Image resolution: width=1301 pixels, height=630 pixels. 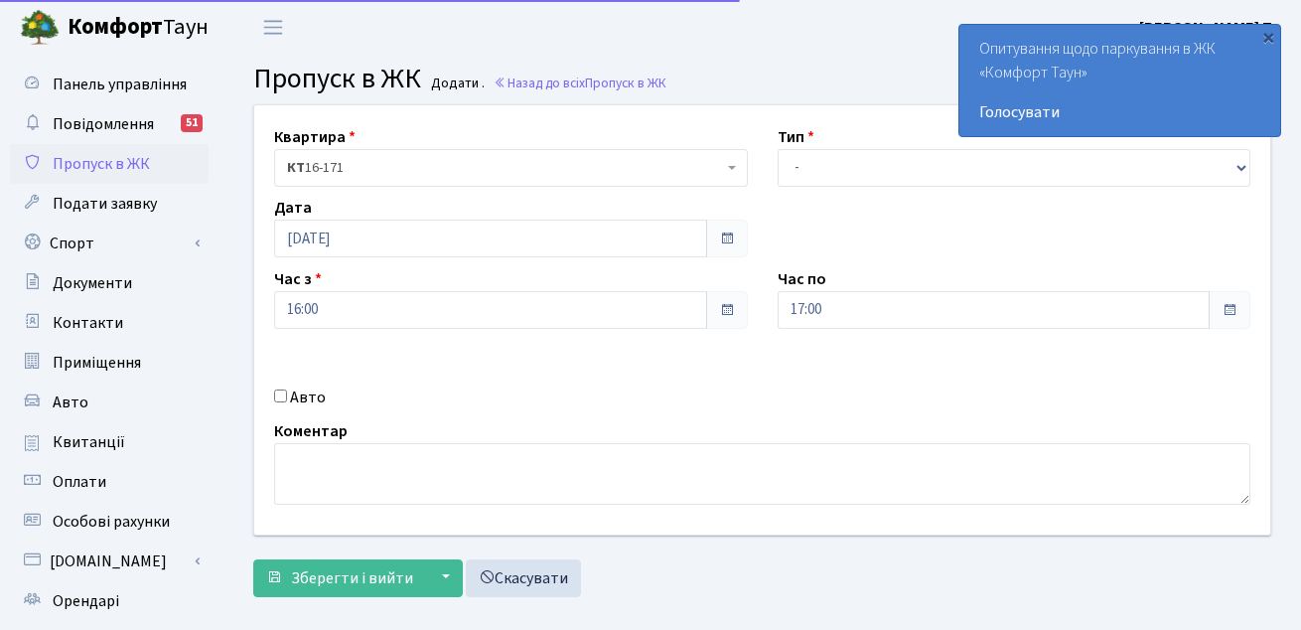 What do you see at coordinates (192, 123) in the screenshot?
I see `div: 51` at bounding box center [192, 123].